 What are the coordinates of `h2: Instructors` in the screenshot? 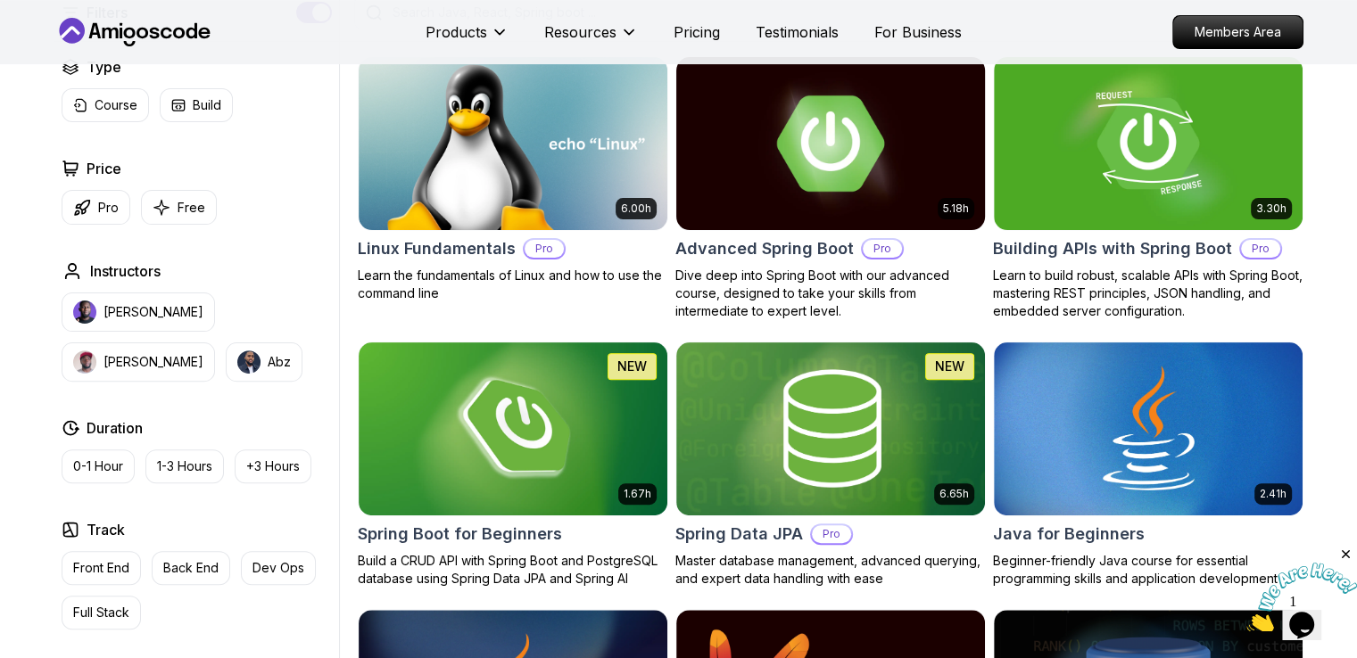 It's located at (125, 271).